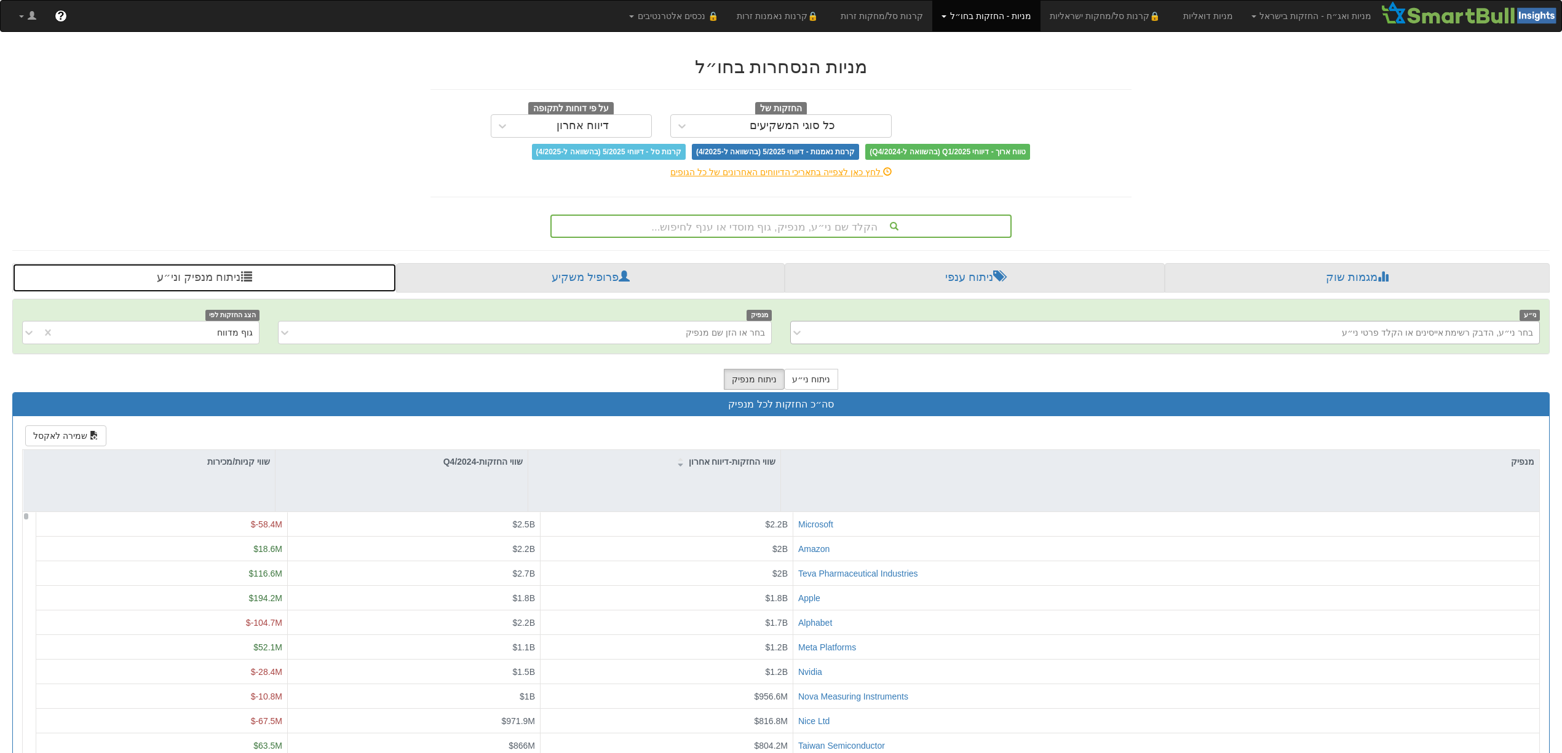 Image resolution: width=1562 pixels, height=753 pixels. I want to click on span: $956.6M, so click(771, 697).